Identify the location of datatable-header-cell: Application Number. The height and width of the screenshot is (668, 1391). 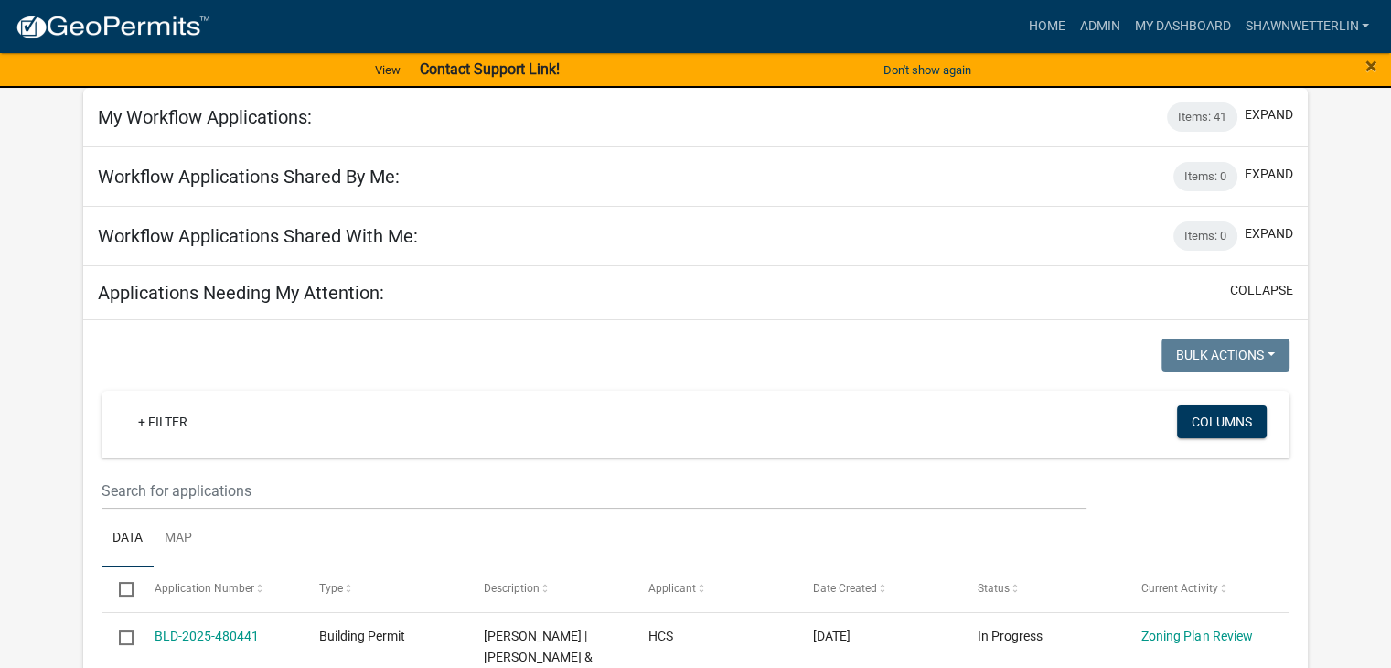
(219, 589).